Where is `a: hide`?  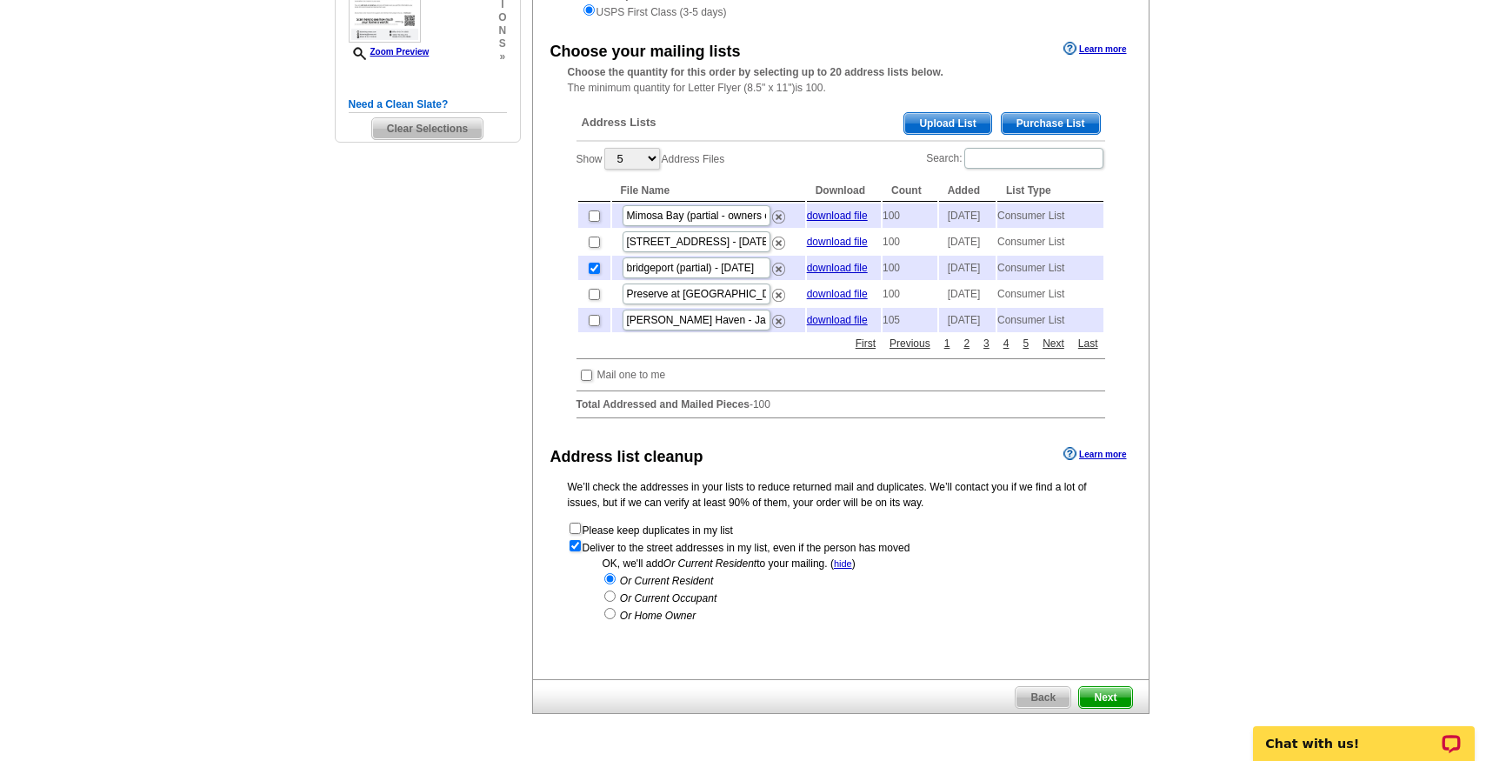 a: hide is located at coordinates (843, 563).